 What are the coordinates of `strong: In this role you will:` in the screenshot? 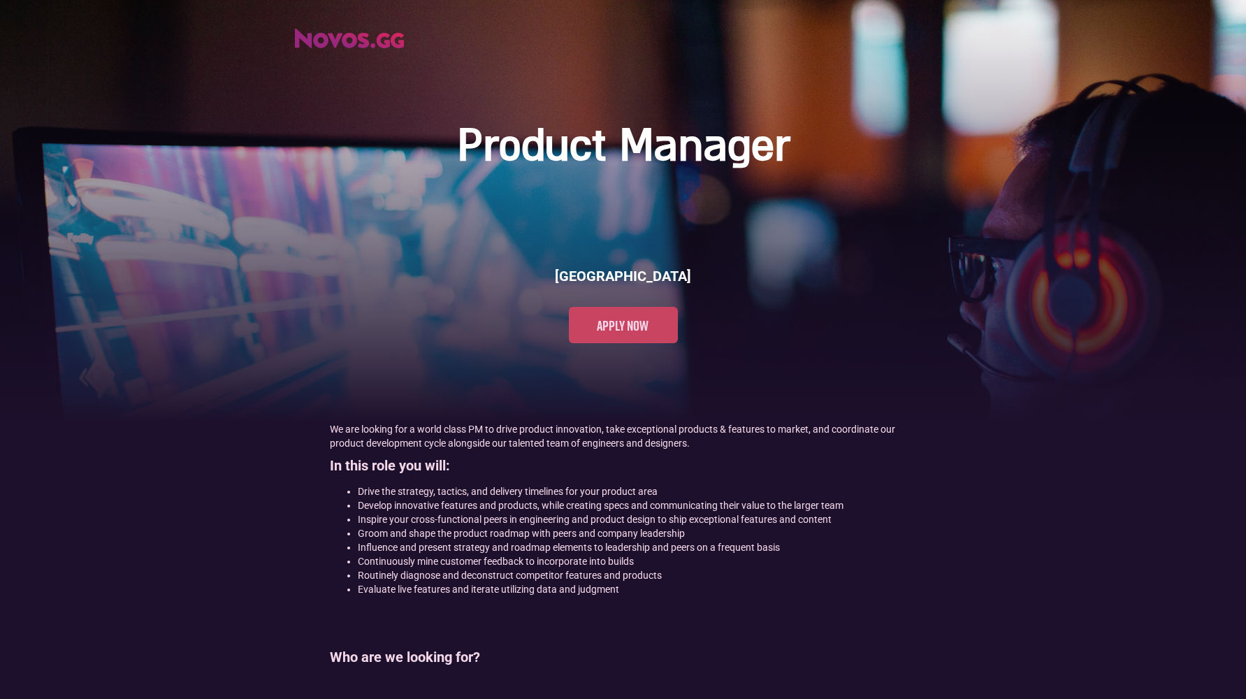 It's located at (390, 465).